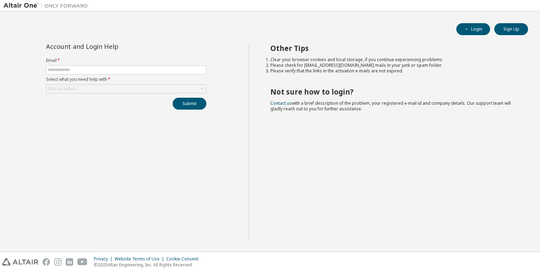 The image size is (540, 272). What do you see at coordinates (69, 262) in the screenshot?
I see `img: linkedin.svg` at bounding box center [69, 262].